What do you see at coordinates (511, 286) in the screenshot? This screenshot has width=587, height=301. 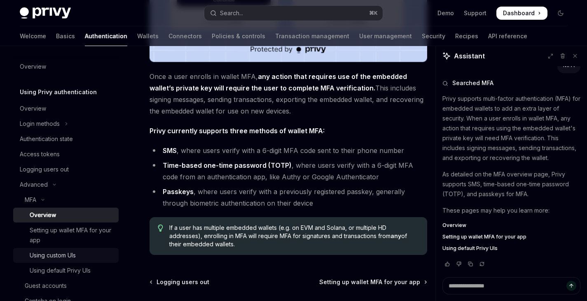 I see `textarea: Ask a question...` at bounding box center [511, 286].